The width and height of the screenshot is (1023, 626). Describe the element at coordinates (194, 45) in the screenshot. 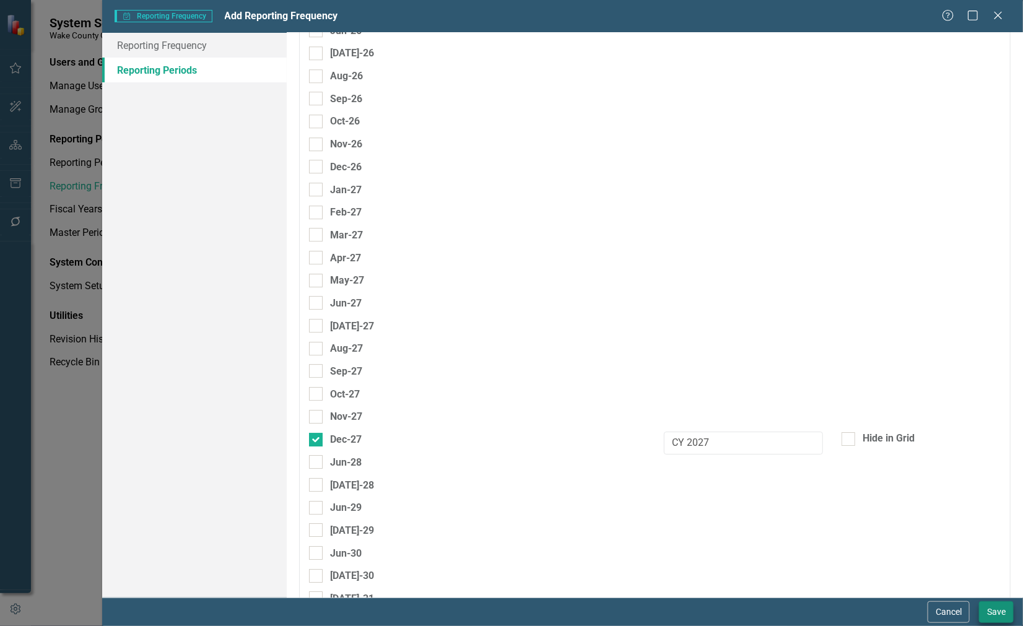

I see `a: Reporting Frequency` at that location.